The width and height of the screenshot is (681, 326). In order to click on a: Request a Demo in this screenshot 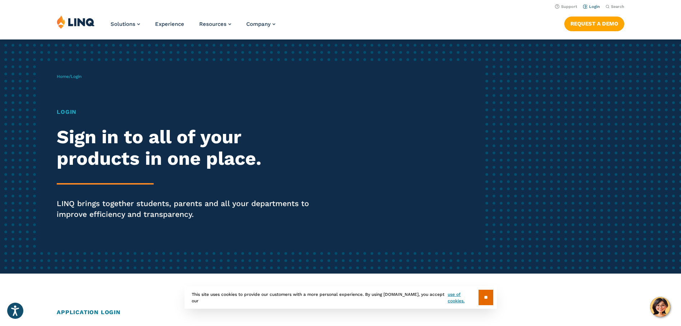, I will do `click(594, 24)`.